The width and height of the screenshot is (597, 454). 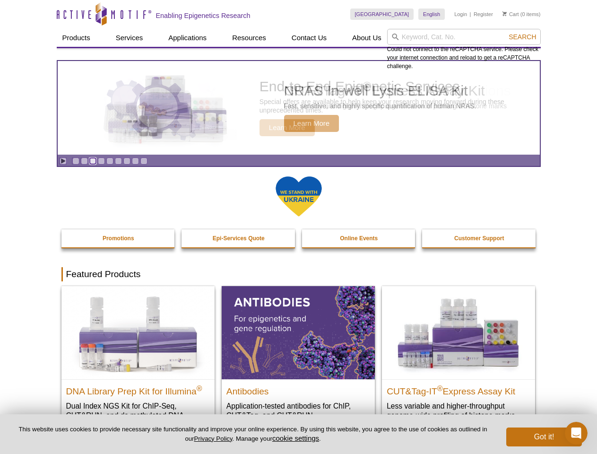 What do you see at coordinates (483, 14) in the screenshot?
I see `a: Register` at bounding box center [483, 14].